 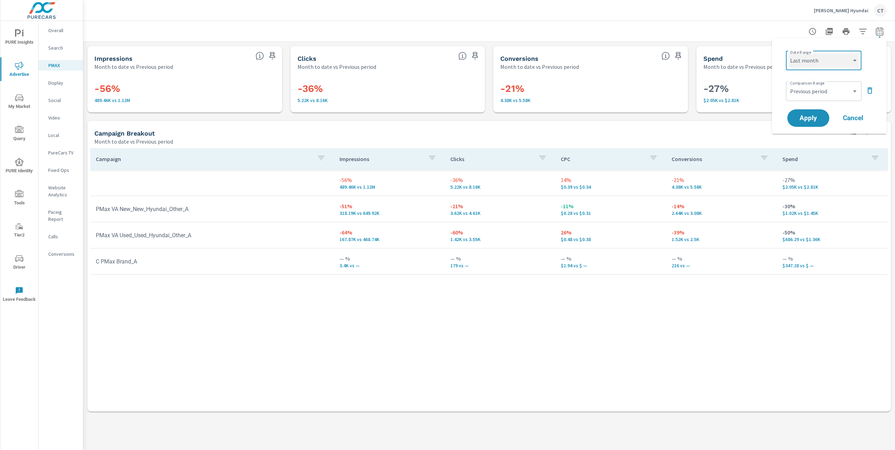 What do you see at coordinates (381, 159) in the screenshot?
I see `p: Impressions` at bounding box center [381, 159].